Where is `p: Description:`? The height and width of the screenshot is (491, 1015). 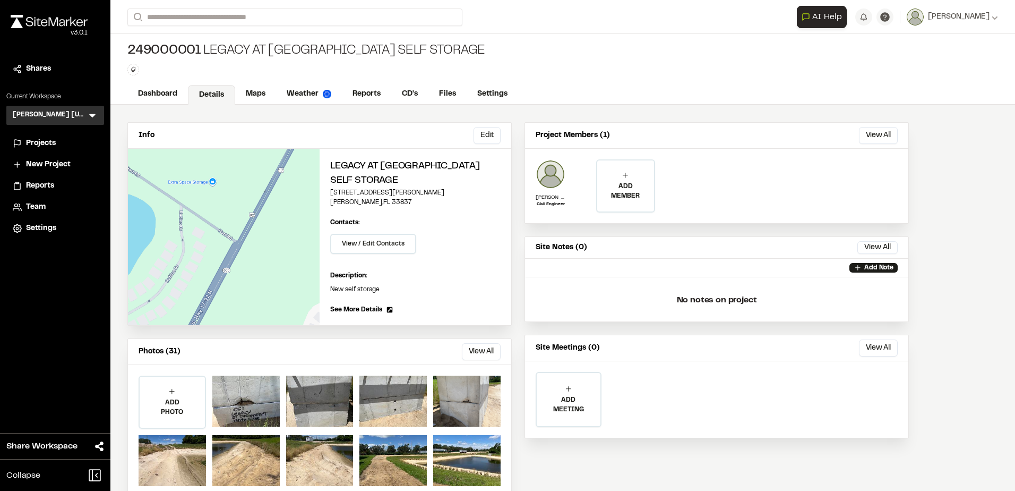
p: Description: is located at coordinates (415, 276).